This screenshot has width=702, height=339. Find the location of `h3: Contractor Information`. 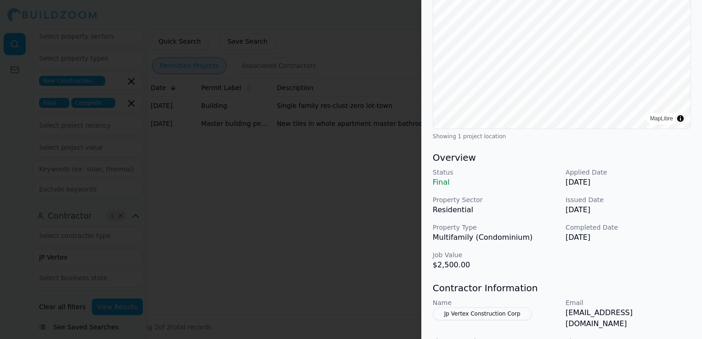

h3: Contractor Information is located at coordinates (562, 288).